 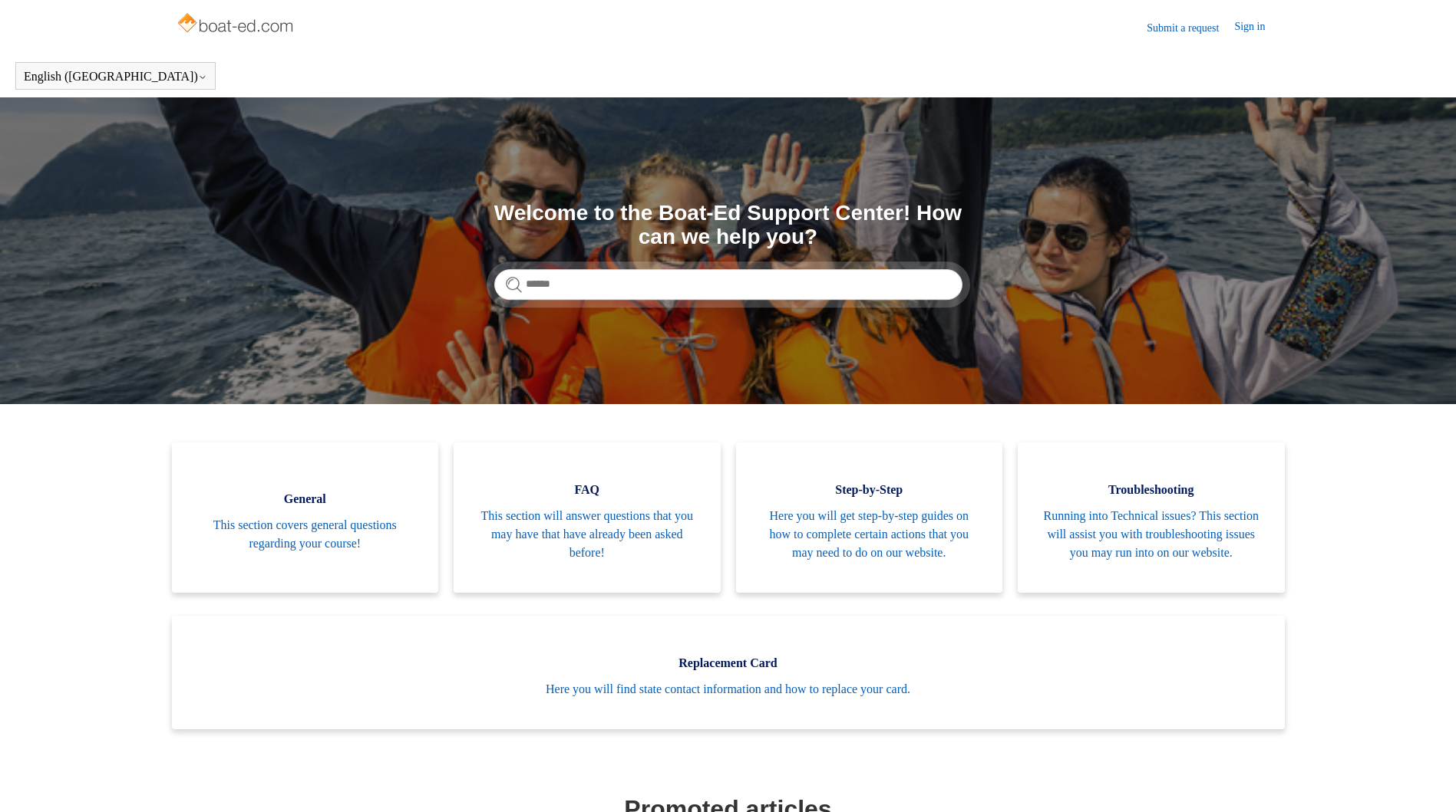 What do you see at coordinates (728, 225) in the screenshot?
I see `h1: Welcome to the Boat-Ed Support Center! How can we help you?` at bounding box center [728, 225].